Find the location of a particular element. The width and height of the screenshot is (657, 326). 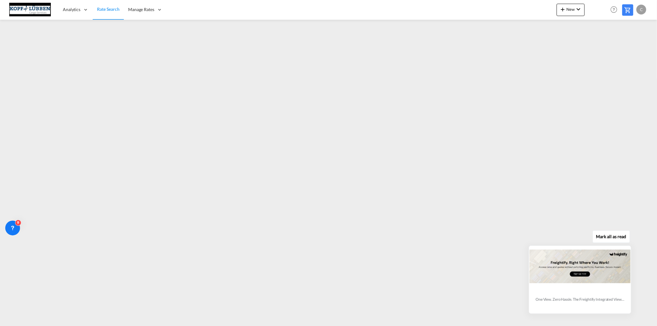

div: Help is located at coordinates (615, 10).